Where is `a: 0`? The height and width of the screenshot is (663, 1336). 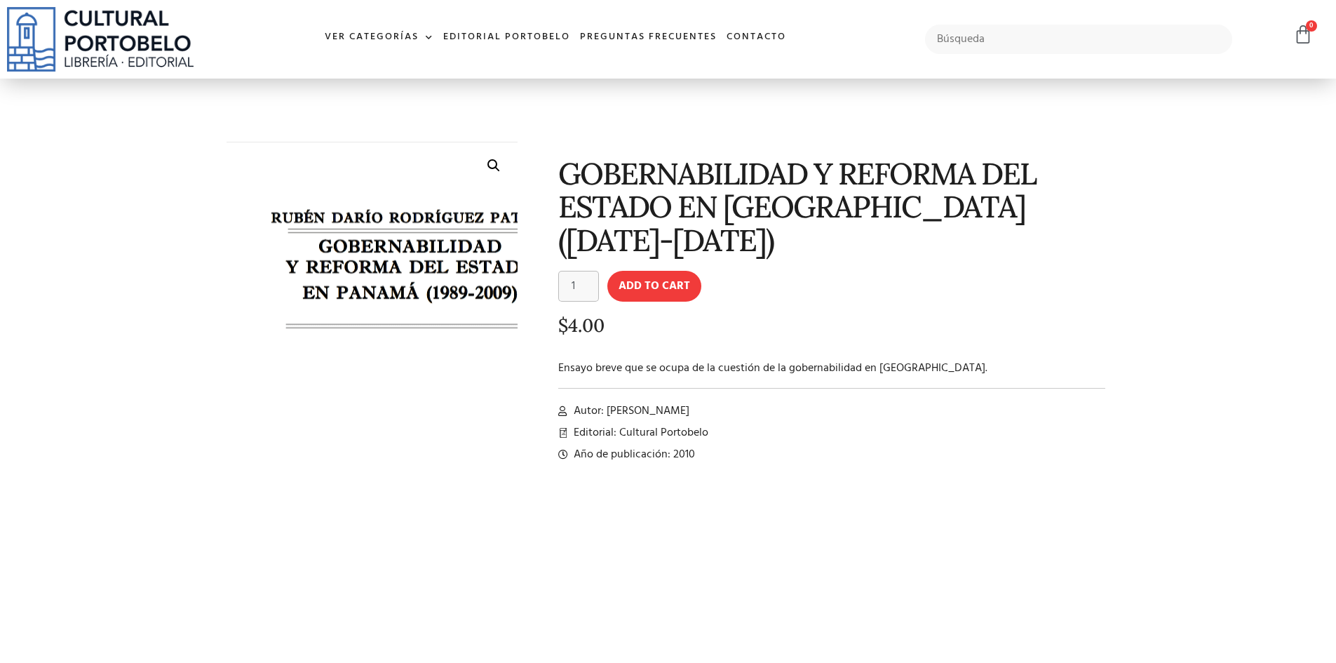
a: 0 is located at coordinates (1303, 34).